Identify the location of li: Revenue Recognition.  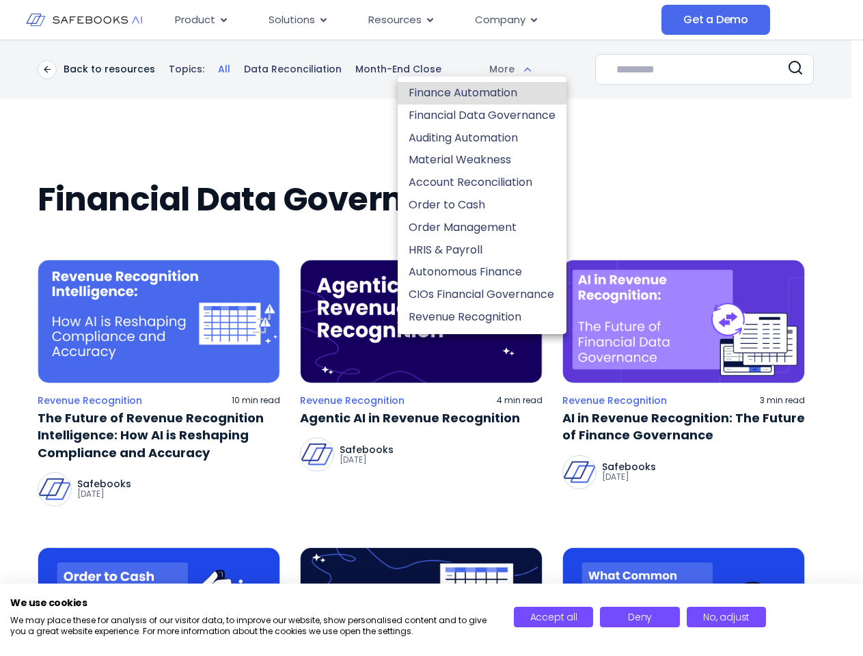
(482, 317).